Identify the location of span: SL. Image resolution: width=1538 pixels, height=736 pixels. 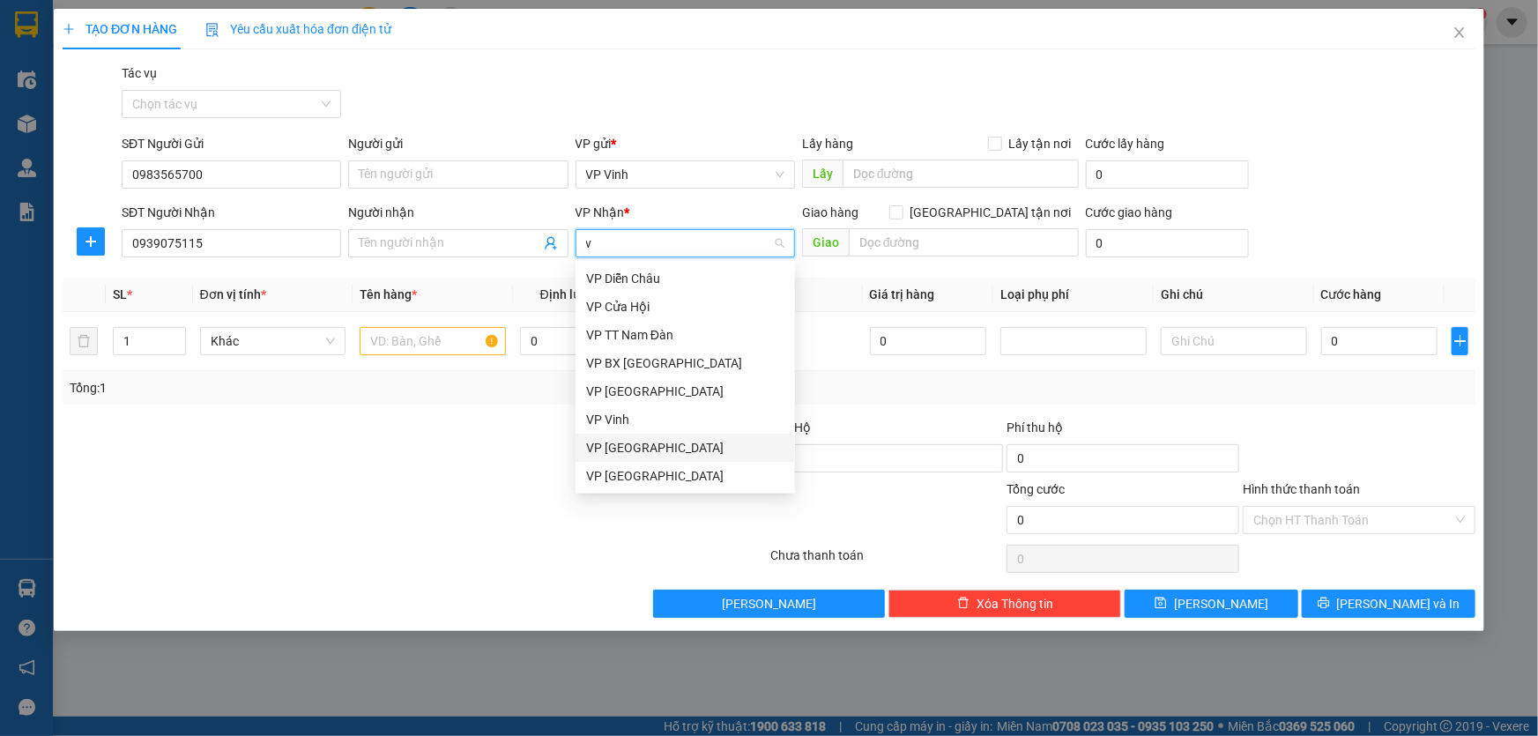
(120, 294).